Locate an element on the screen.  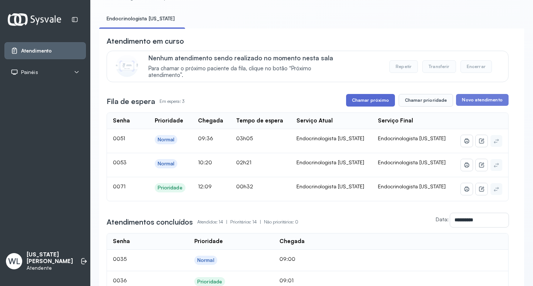
span: 09:36 is located at coordinates (205, 138).